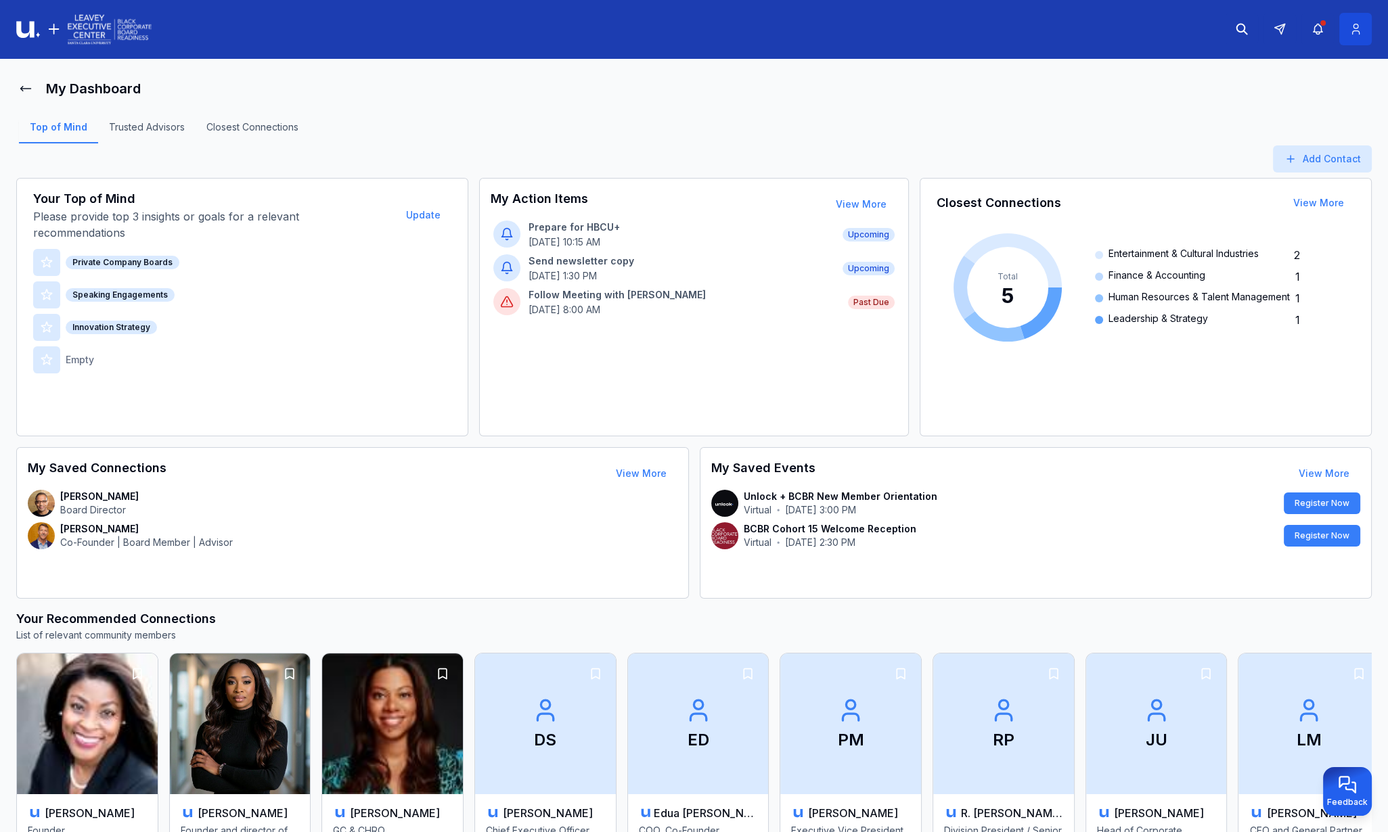 This screenshot has height=832, width=1388. I want to click on p: Empty, so click(80, 360).